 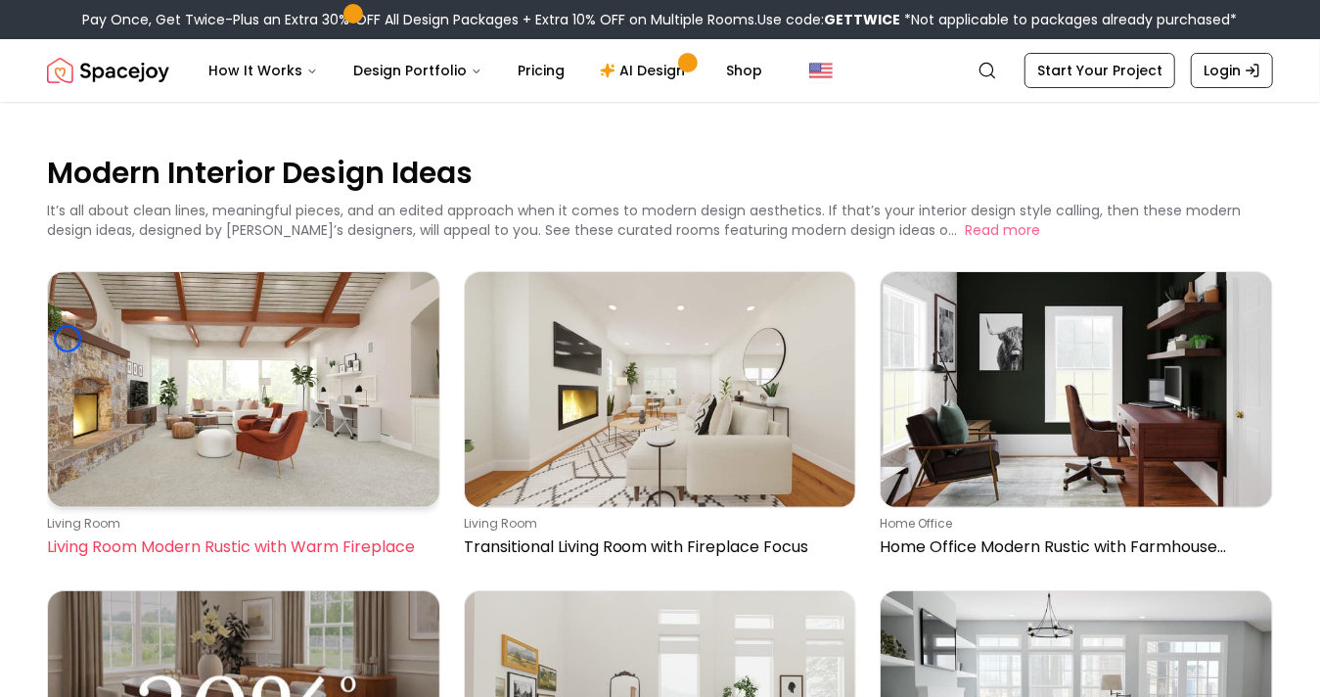 What do you see at coordinates (1076, 389) in the screenshot?
I see `img: Home Office Modern Rustic with Farmhouse Accents` at bounding box center [1076, 389].